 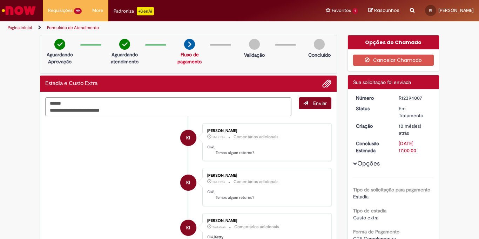 What do you see at coordinates (410, 130) in the screenshot?
I see `time: 10/12/2024 12:11:00` at bounding box center [410, 130].